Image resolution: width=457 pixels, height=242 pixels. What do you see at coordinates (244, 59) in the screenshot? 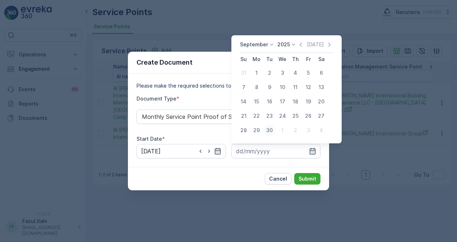
I see `th: Sunday` at bounding box center [244, 59].